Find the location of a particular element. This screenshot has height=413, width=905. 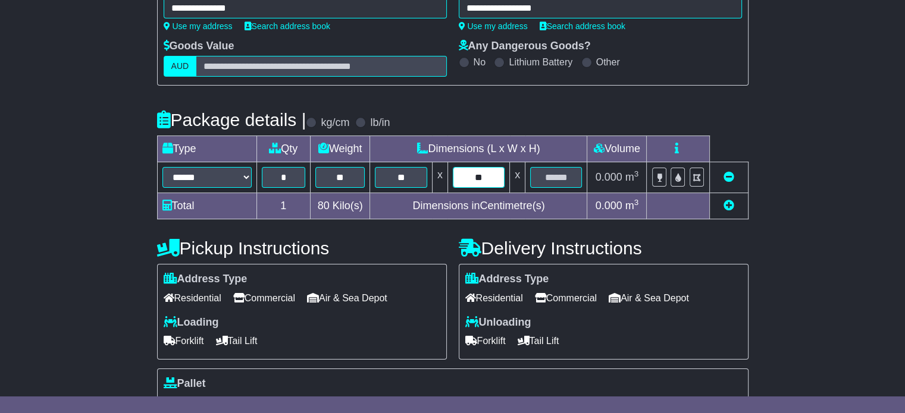

a: Remove this item is located at coordinates (729, 177).